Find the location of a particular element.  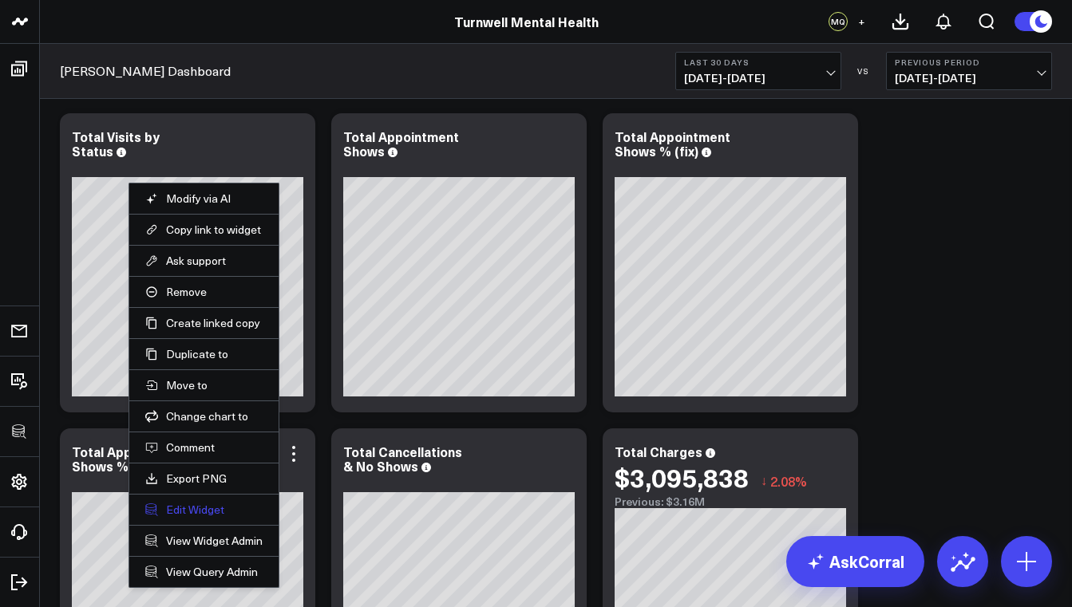

a: View Widget Admin is located at coordinates (203, 541).